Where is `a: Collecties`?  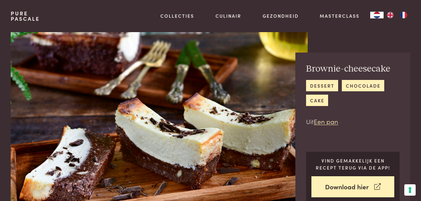
a: Collecties is located at coordinates (177, 16).